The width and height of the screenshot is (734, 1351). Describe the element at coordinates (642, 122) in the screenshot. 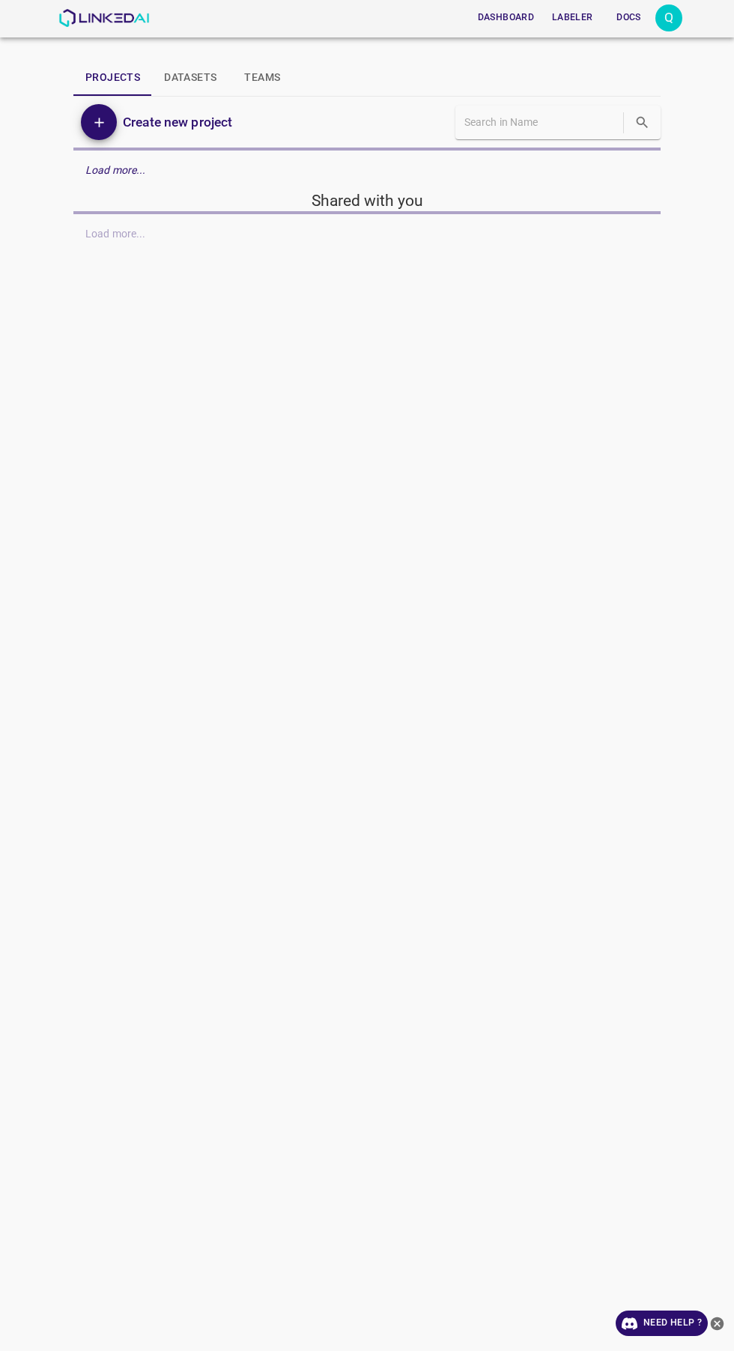

I see `button: search` at that location.